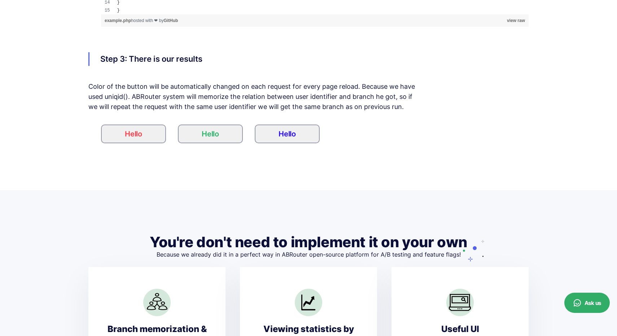 This screenshot has height=336, width=617. I want to click on a: example.php, so click(118, 21).